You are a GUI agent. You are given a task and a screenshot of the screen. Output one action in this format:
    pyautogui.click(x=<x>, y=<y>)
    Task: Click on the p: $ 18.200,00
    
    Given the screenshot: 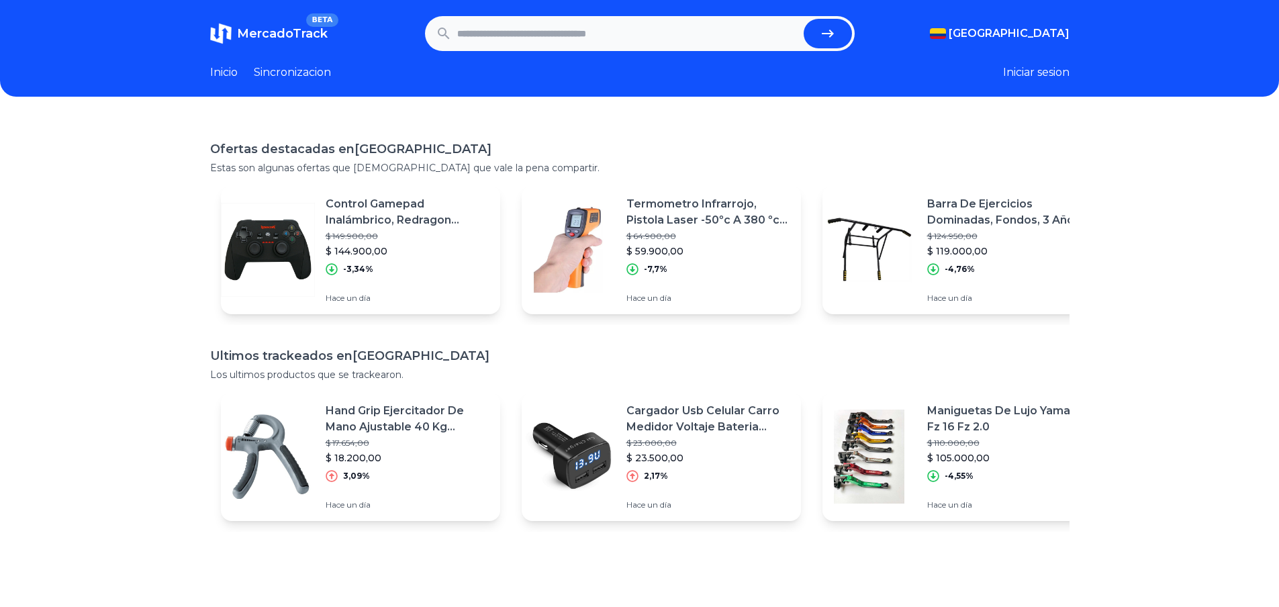 What is the action you would take?
    pyautogui.click(x=408, y=458)
    